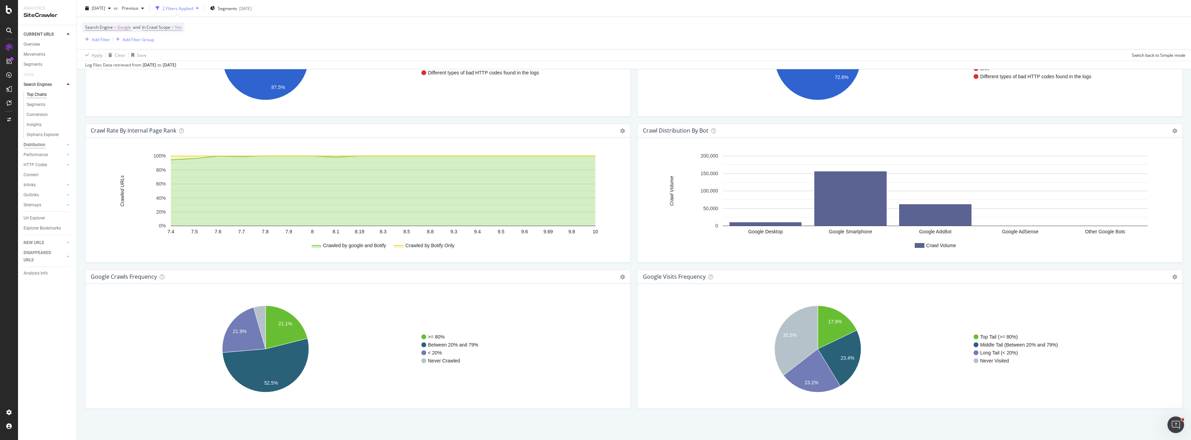 The height and width of the screenshot is (440, 1191). What do you see at coordinates (98, 8) in the screenshot?
I see `span: 2025 Aug. 28th` at bounding box center [98, 8].